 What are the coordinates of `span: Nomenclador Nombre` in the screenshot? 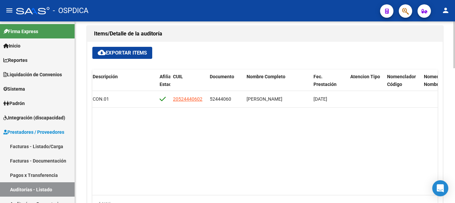 It's located at (438, 80).